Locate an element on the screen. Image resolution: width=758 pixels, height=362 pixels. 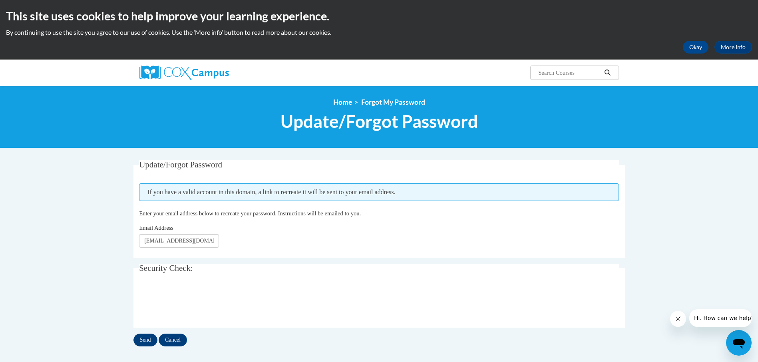
span: Forgot My Password is located at coordinates (393, 102).